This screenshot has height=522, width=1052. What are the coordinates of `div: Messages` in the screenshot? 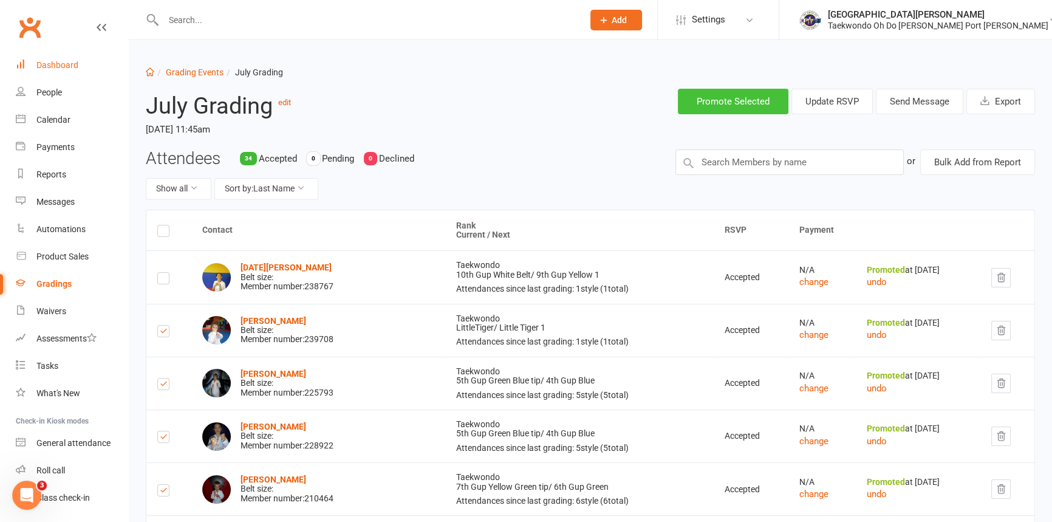 It's located at (55, 202).